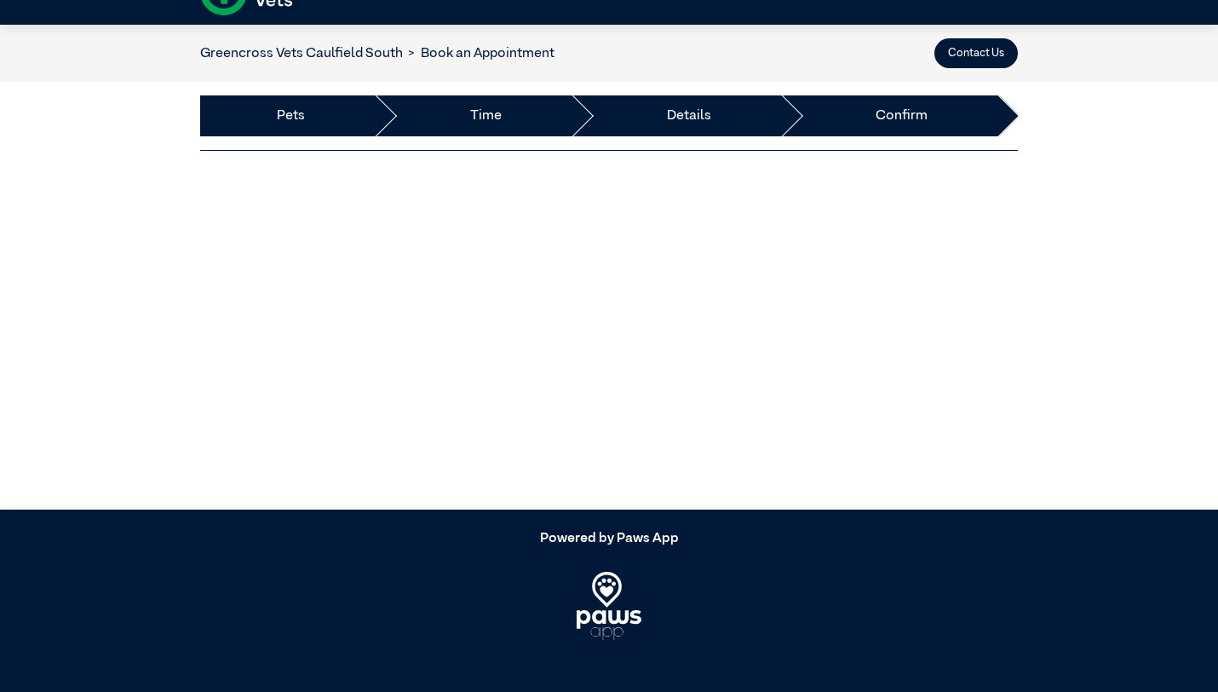  I want to click on a: Details, so click(689, 116).